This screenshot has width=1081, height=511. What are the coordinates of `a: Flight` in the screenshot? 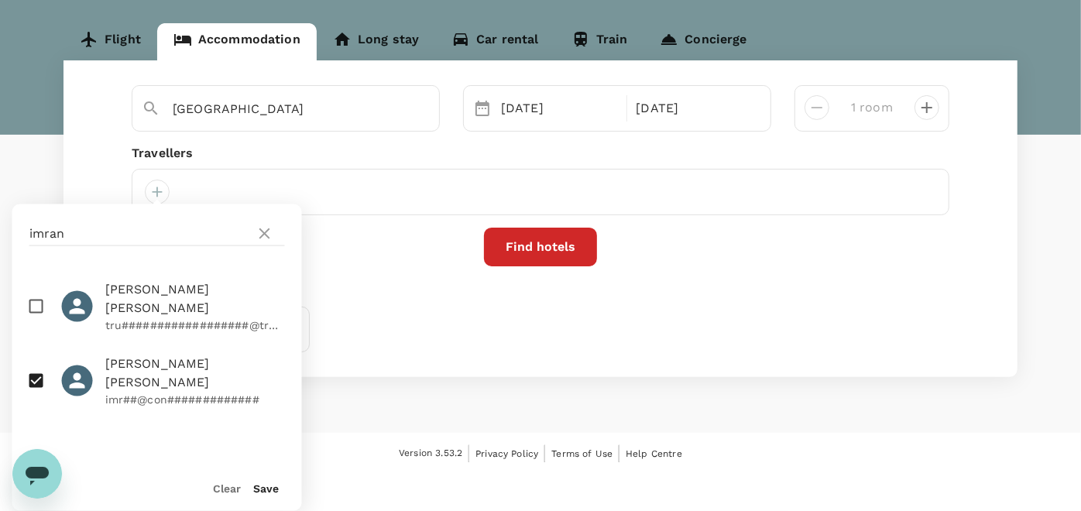 It's located at (110, 42).